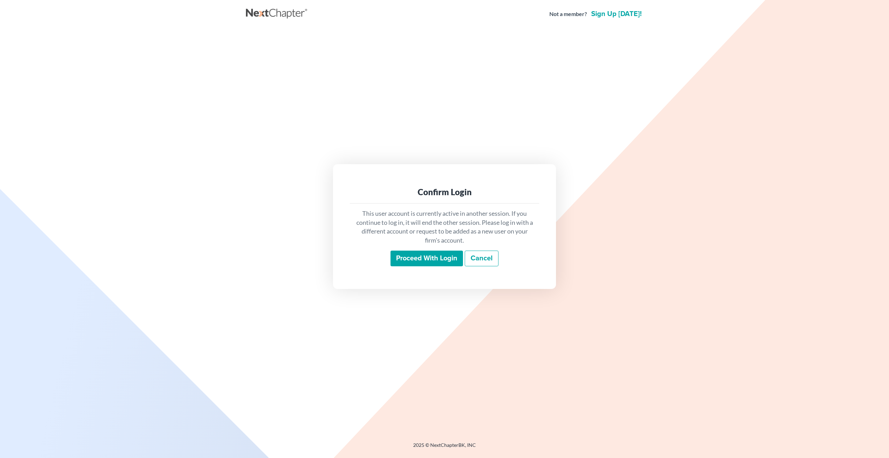 The height and width of the screenshot is (458, 889). I want to click on input: Proceed with login, so click(427, 258).